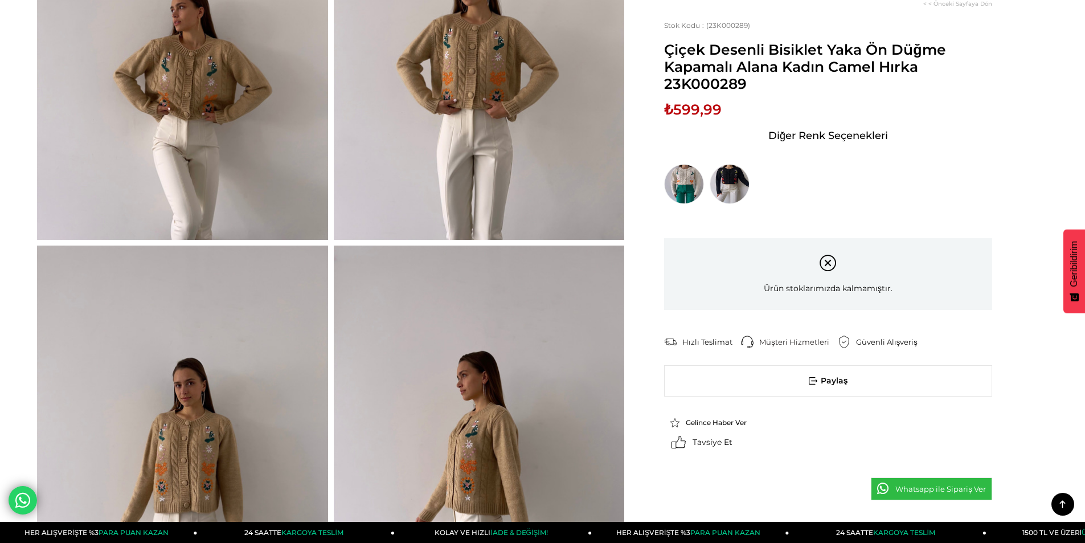  What do you see at coordinates (891, 342) in the screenshot?
I see `div: Güvenli Alışveriş` at bounding box center [891, 342].